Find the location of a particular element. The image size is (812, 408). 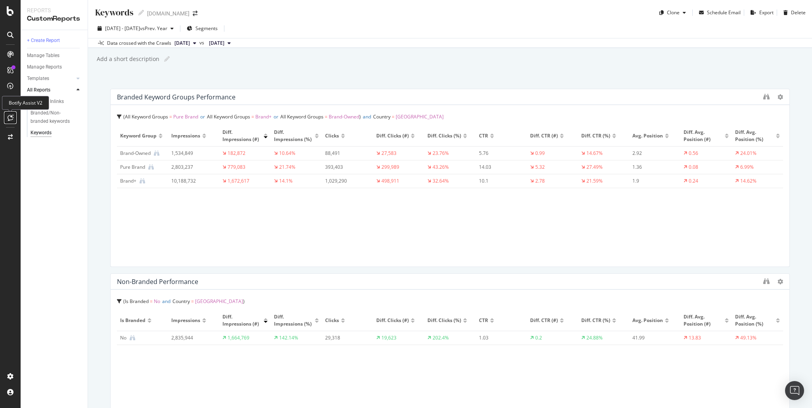

div: 5.76 is located at coordinates (499, 153).